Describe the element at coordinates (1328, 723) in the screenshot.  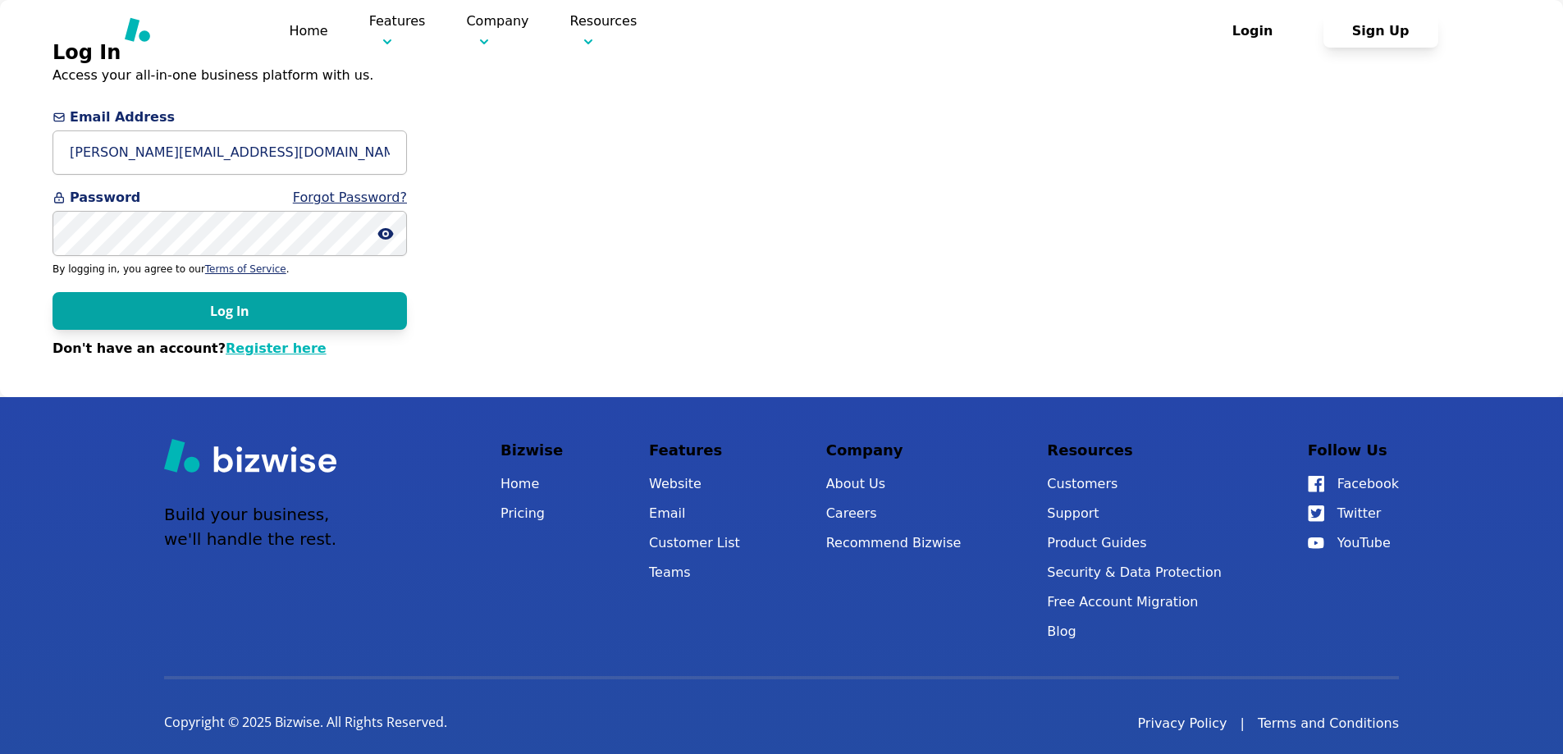
I see `a: Terms and Conditions` at that location.